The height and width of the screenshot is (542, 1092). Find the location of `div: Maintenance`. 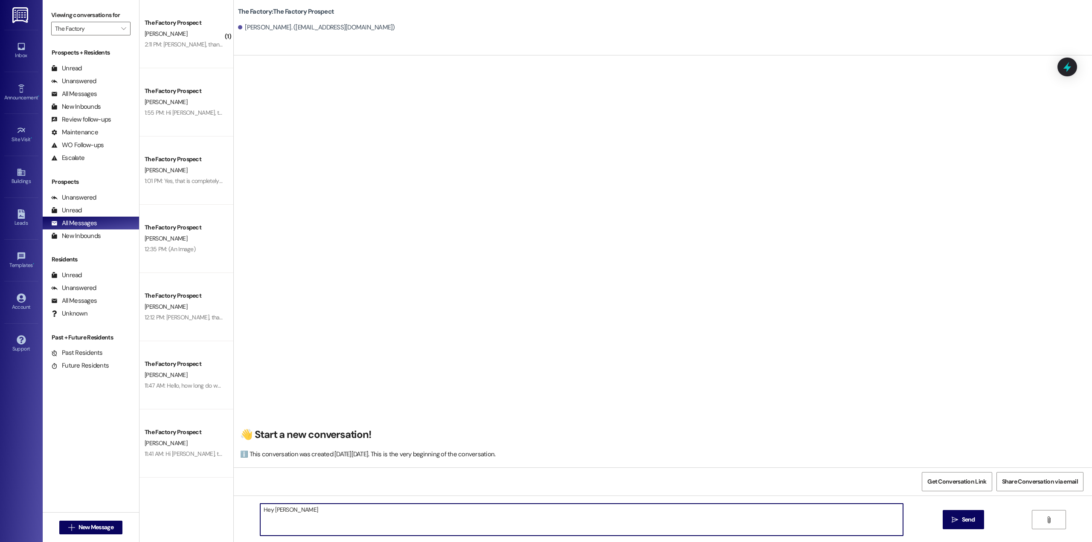

div: Maintenance is located at coordinates (75, 132).